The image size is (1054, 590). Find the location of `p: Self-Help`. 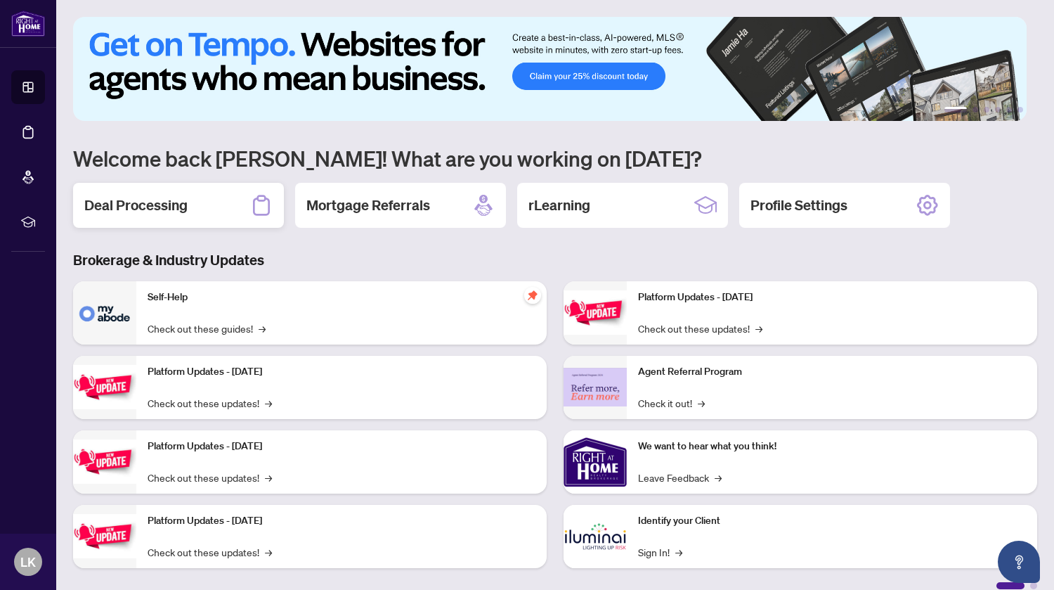

p: Self-Help is located at coordinates (342, 297).